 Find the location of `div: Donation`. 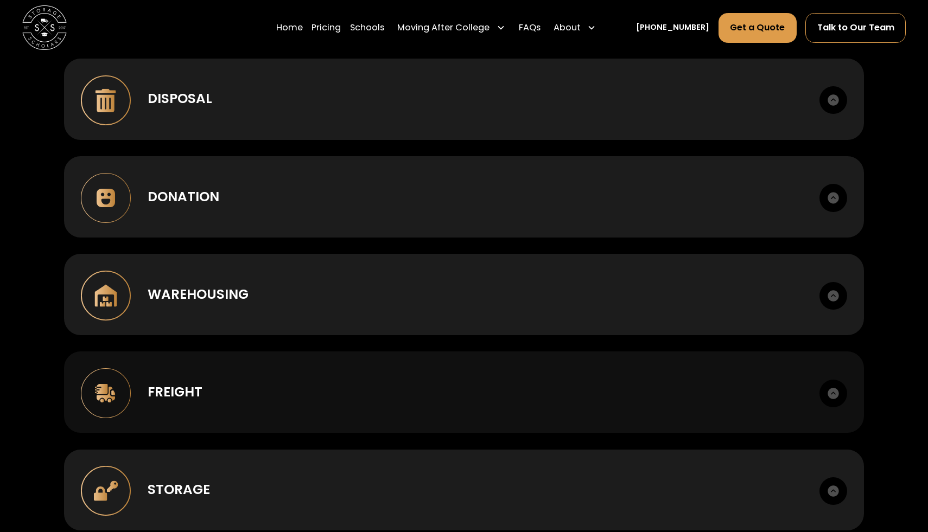

div: Donation is located at coordinates (183, 197).